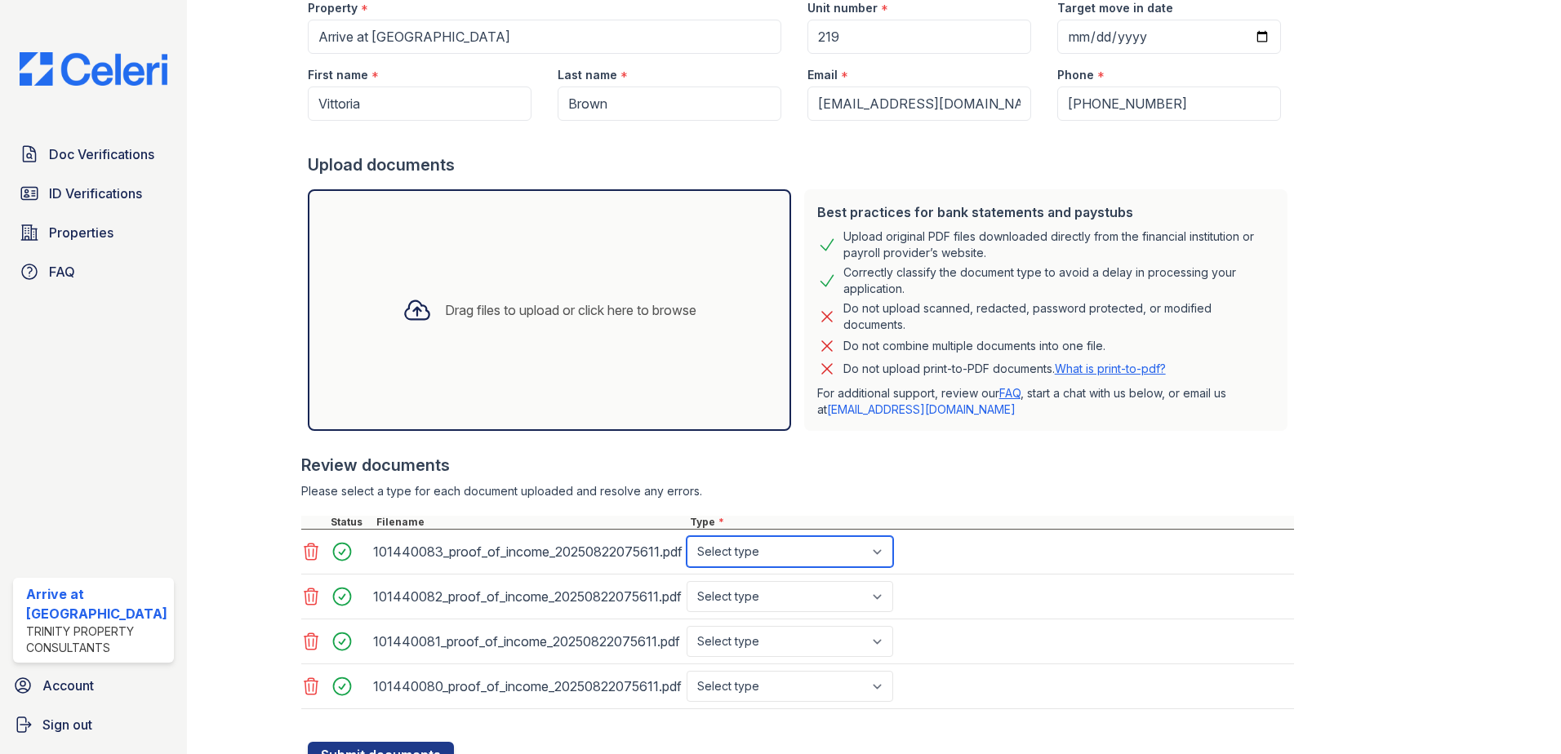  Describe the element at coordinates (527, 552) in the screenshot. I see `div: 101440083_proof_of_income_20250822075611.pdf` at that location.